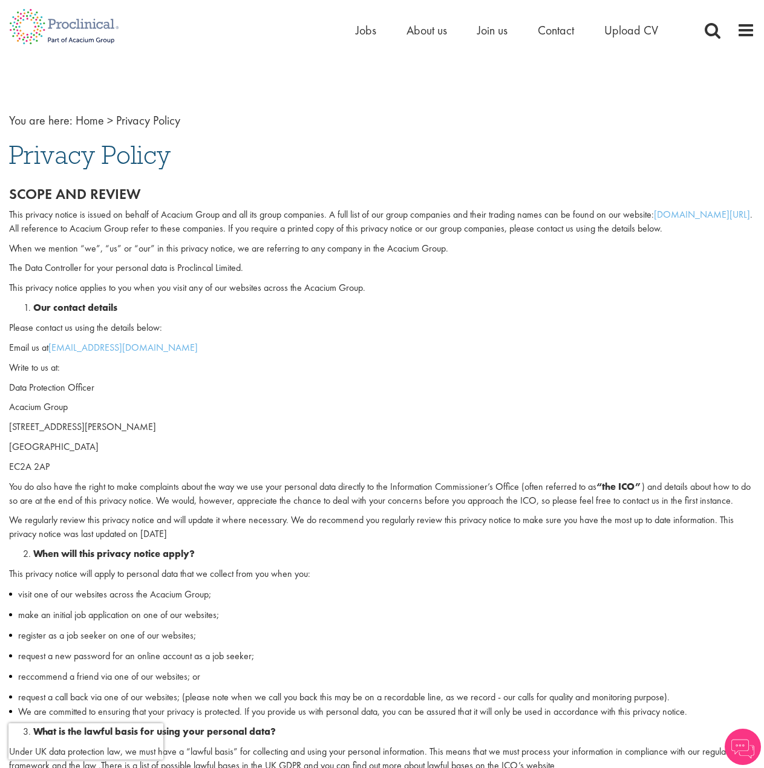 This screenshot has width=764, height=768. Describe the element at coordinates (492, 30) in the screenshot. I see `a: Join us` at that location.